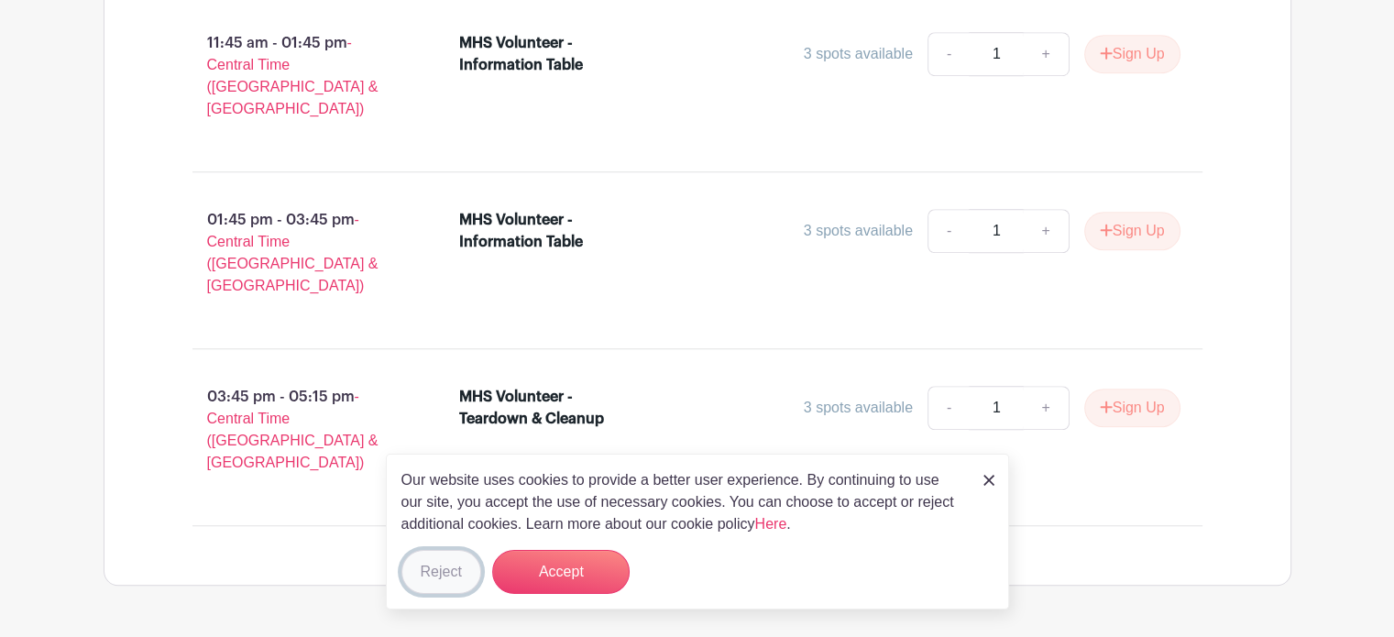  What do you see at coordinates (989, 480) in the screenshot?
I see `img: close_button-5f87c8562297e5c2d7936805f587ecaba9071eb48480494691a3f1689db116b3.svg` at bounding box center [989, 480].